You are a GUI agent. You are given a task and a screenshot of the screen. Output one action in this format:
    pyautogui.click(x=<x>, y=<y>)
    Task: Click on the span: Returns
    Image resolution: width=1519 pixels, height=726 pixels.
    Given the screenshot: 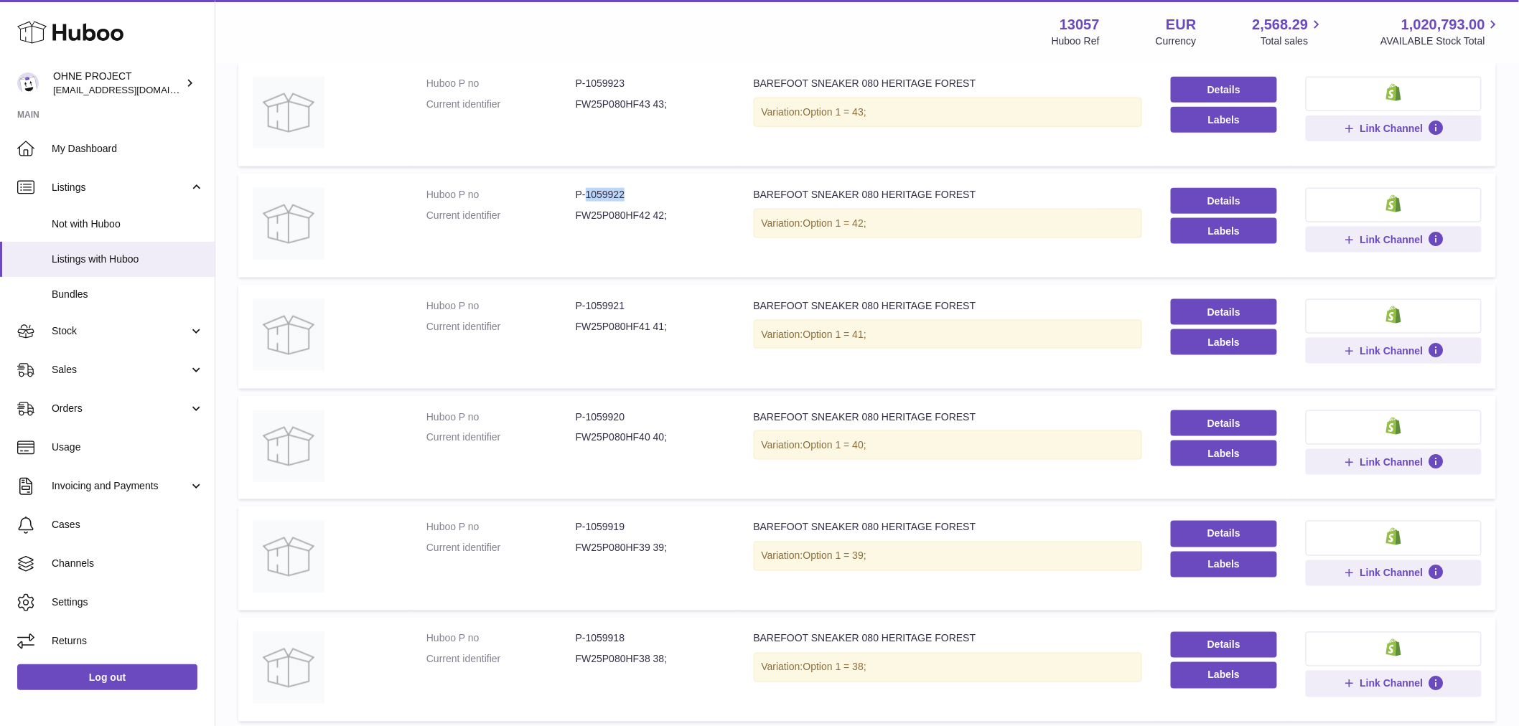 What is the action you would take?
    pyautogui.click(x=128, y=641)
    